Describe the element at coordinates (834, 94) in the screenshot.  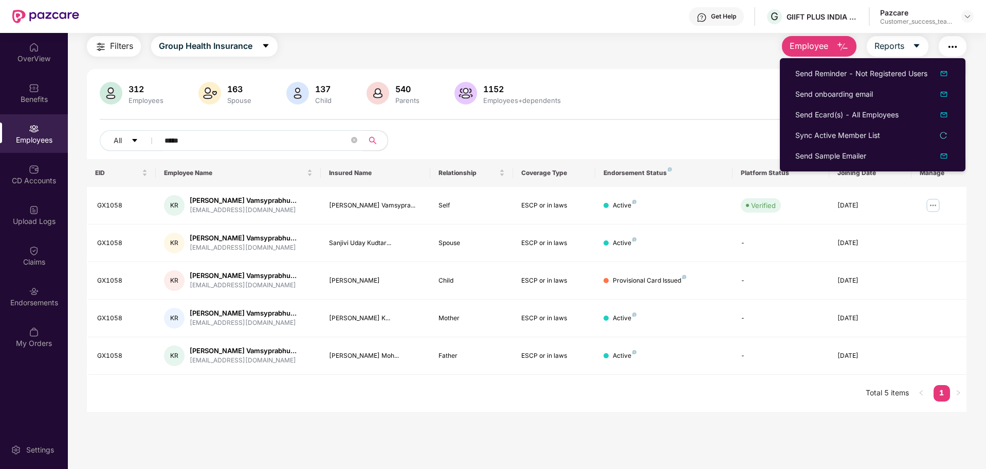
I see `div: Send onboarding email` at that location.